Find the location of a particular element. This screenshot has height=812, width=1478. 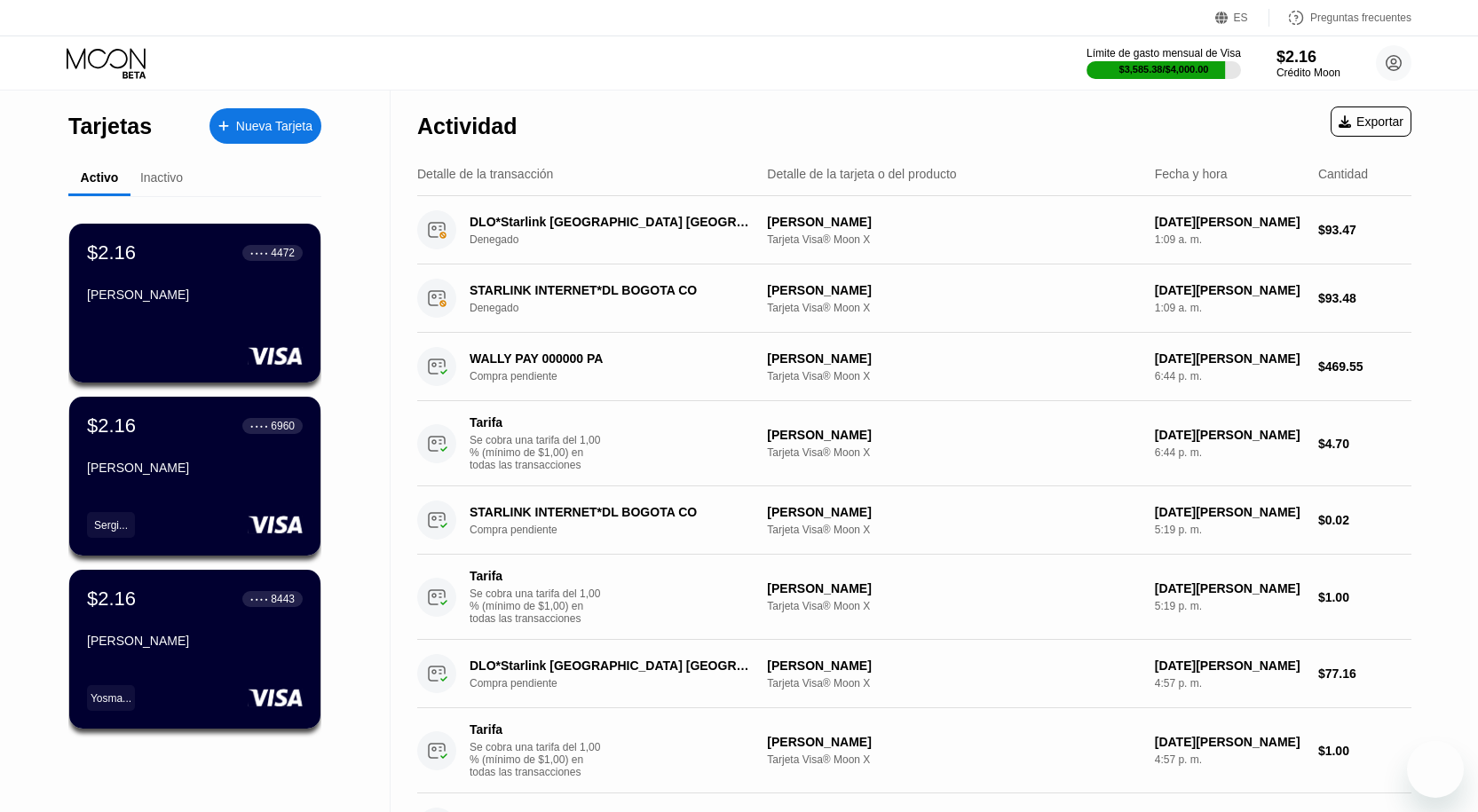

font: 4472 is located at coordinates (282, 253).